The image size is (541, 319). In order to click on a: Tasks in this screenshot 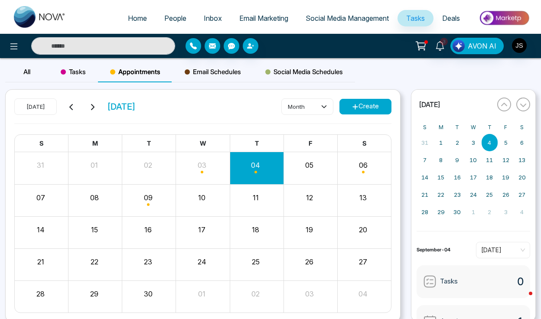, I will do `click(415, 18)`.